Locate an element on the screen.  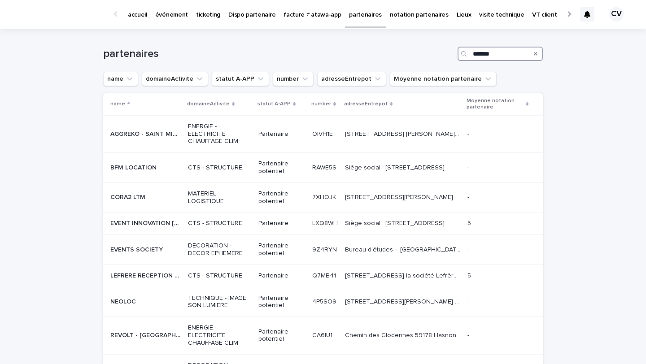
p: 4P5SO9 is located at coordinates (325, 301).